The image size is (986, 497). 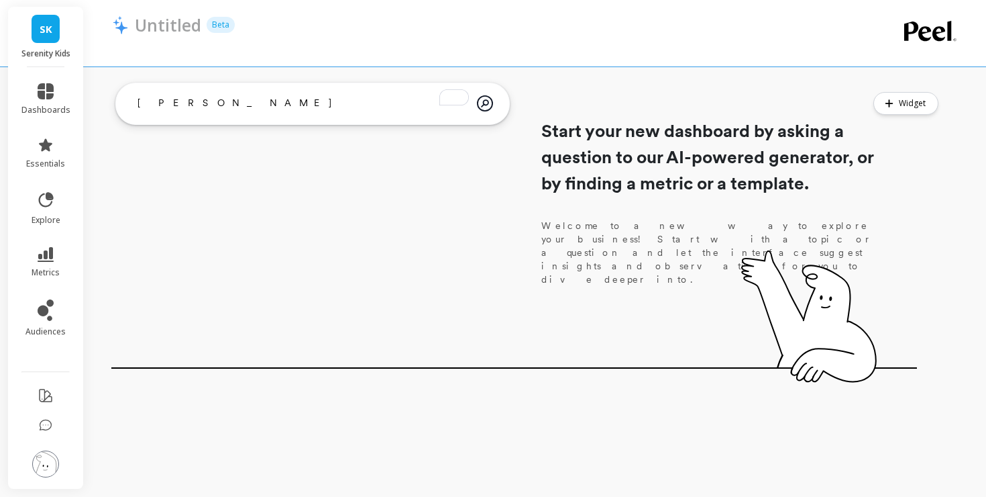 What do you see at coordinates (46, 272) in the screenshot?
I see `span: metrics` at bounding box center [46, 272].